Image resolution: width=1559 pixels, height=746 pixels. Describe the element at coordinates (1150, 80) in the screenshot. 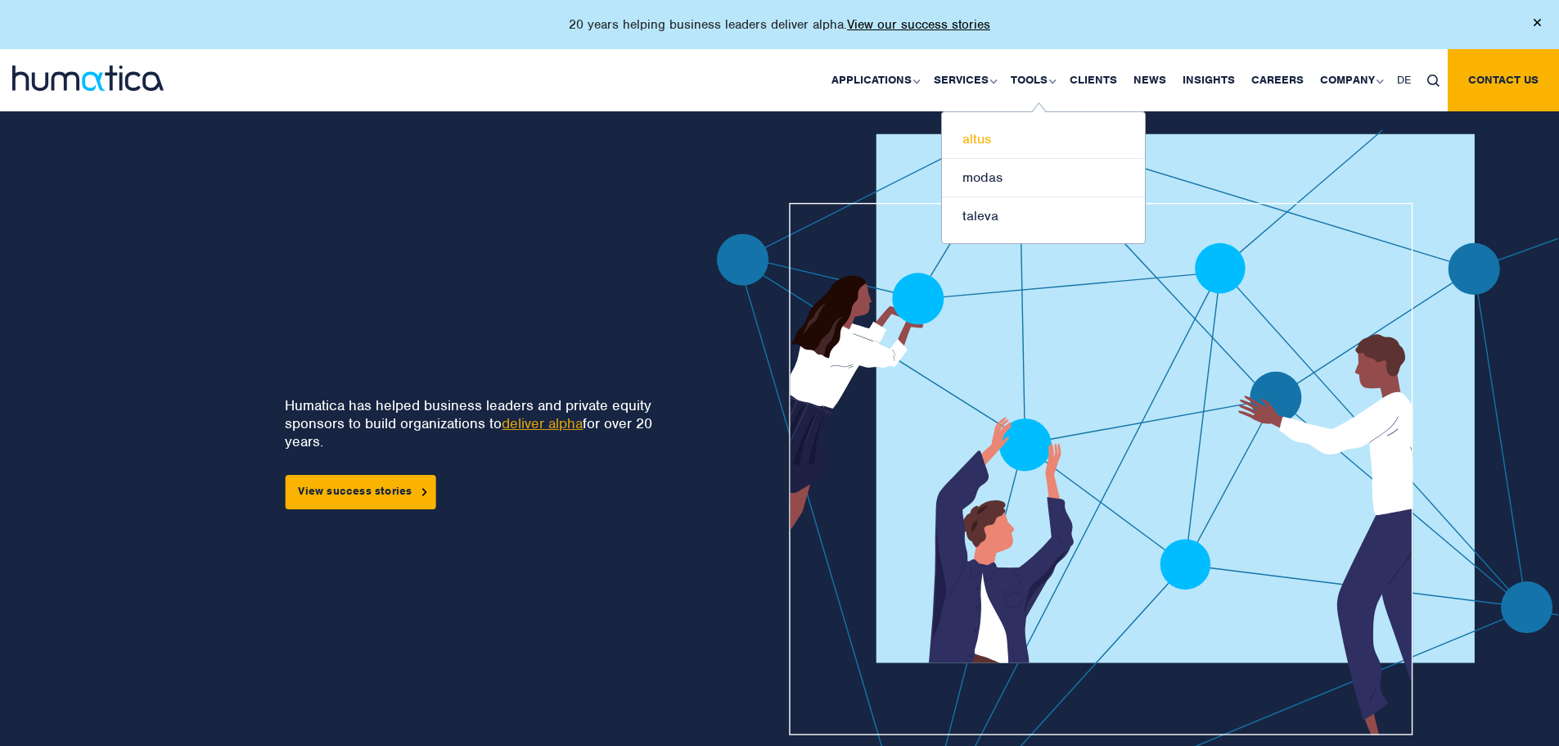

I see `a: News` at that location.